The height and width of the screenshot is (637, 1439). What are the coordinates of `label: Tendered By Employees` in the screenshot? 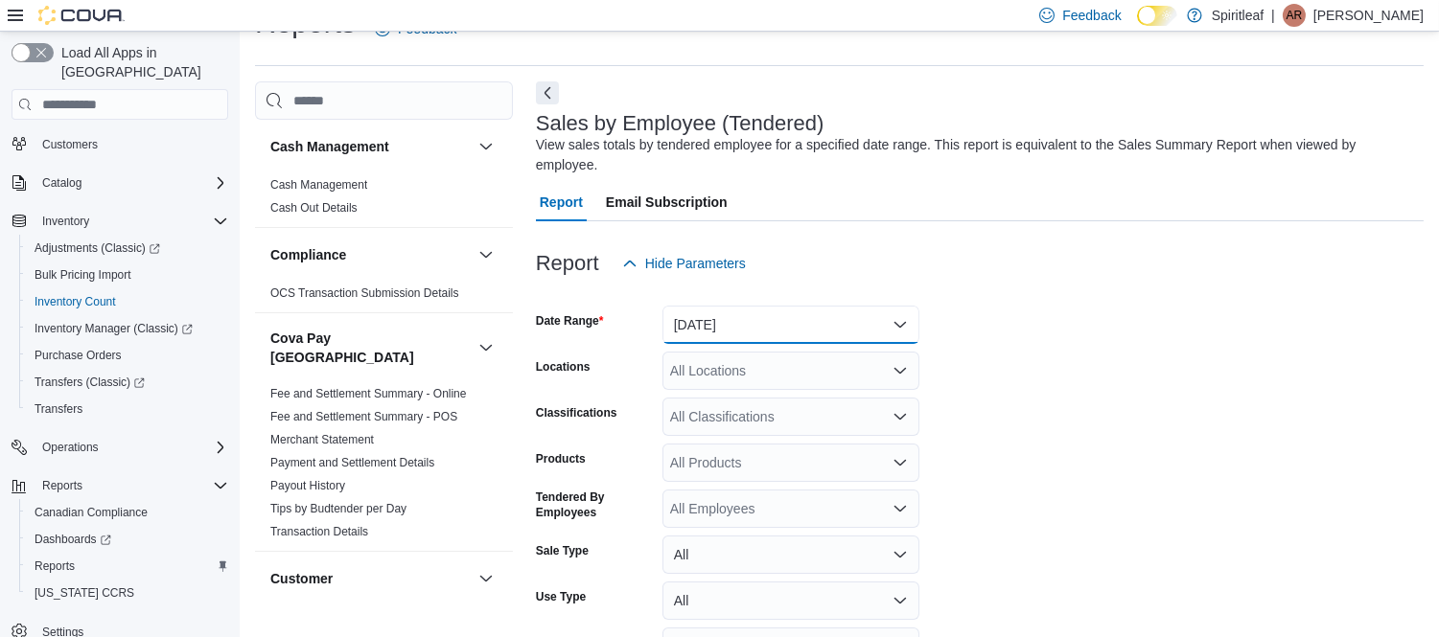 It's located at (595, 505).